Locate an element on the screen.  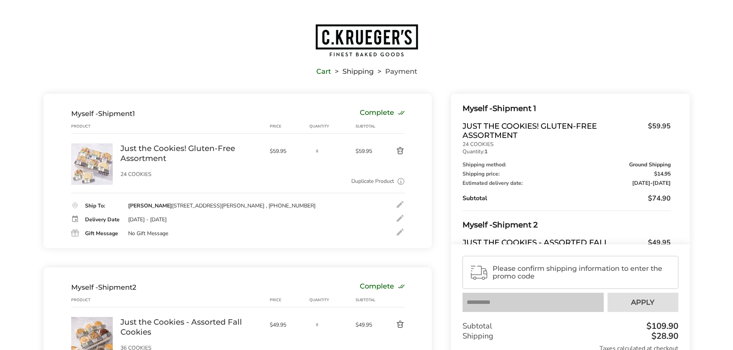
span: Ground Shipping is located at coordinates (650, 165).